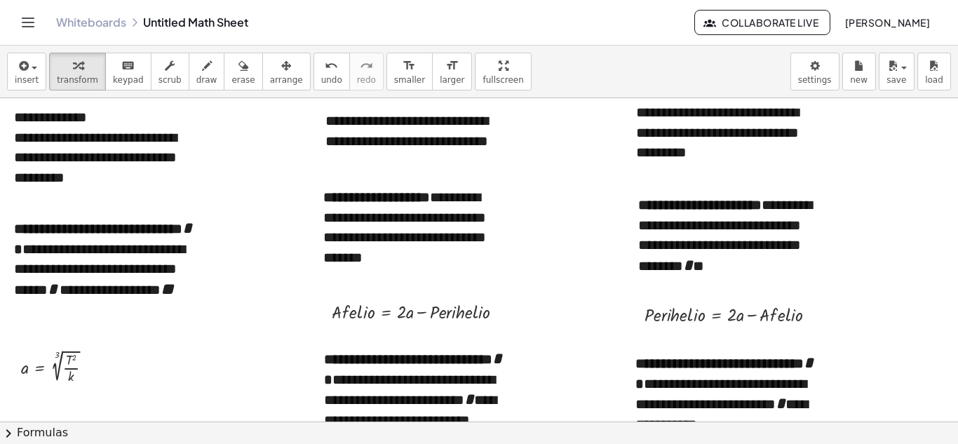  Describe the element at coordinates (332, 80) in the screenshot. I see `span: undo` at that location.